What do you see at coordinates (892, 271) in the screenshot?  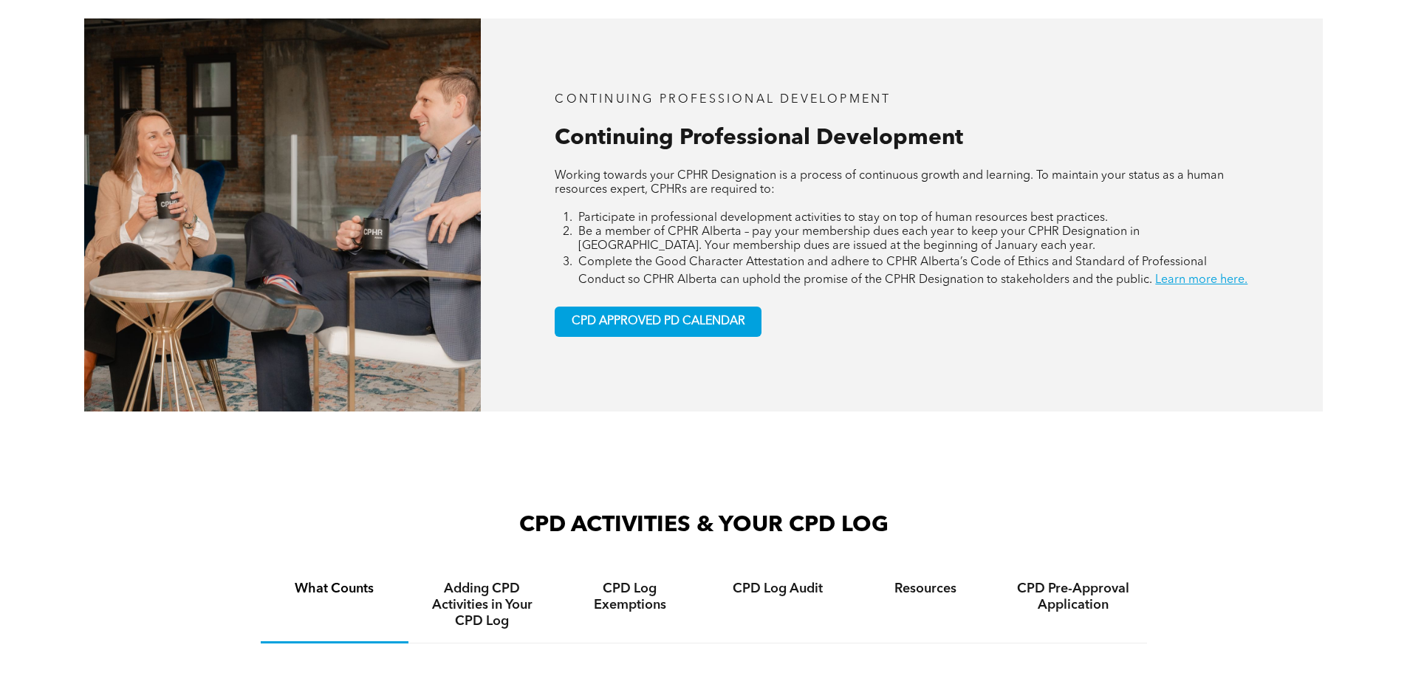 I see `span: Complete the Good Character Attestation and adhere to CPHR Alberta’s Code of Ethics and Standard ...` at bounding box center [892, 271].